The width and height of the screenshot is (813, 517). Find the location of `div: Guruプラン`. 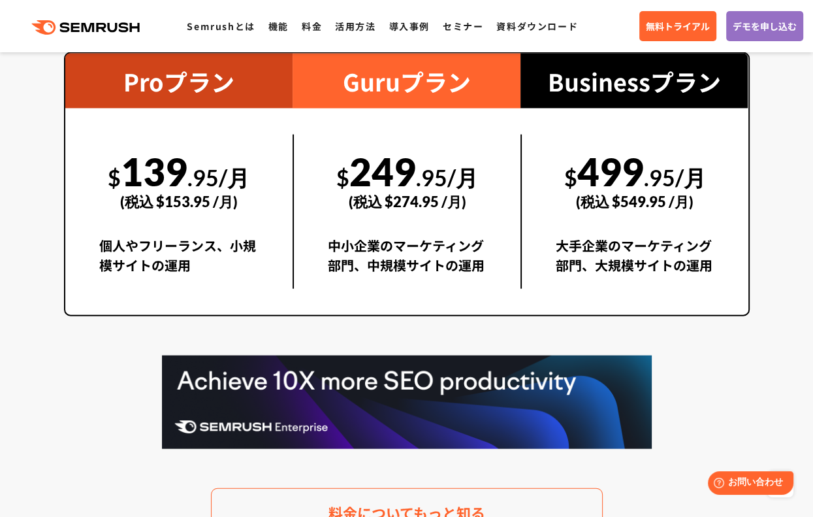

div: Guruプラン is located at coordinates (406, 81).